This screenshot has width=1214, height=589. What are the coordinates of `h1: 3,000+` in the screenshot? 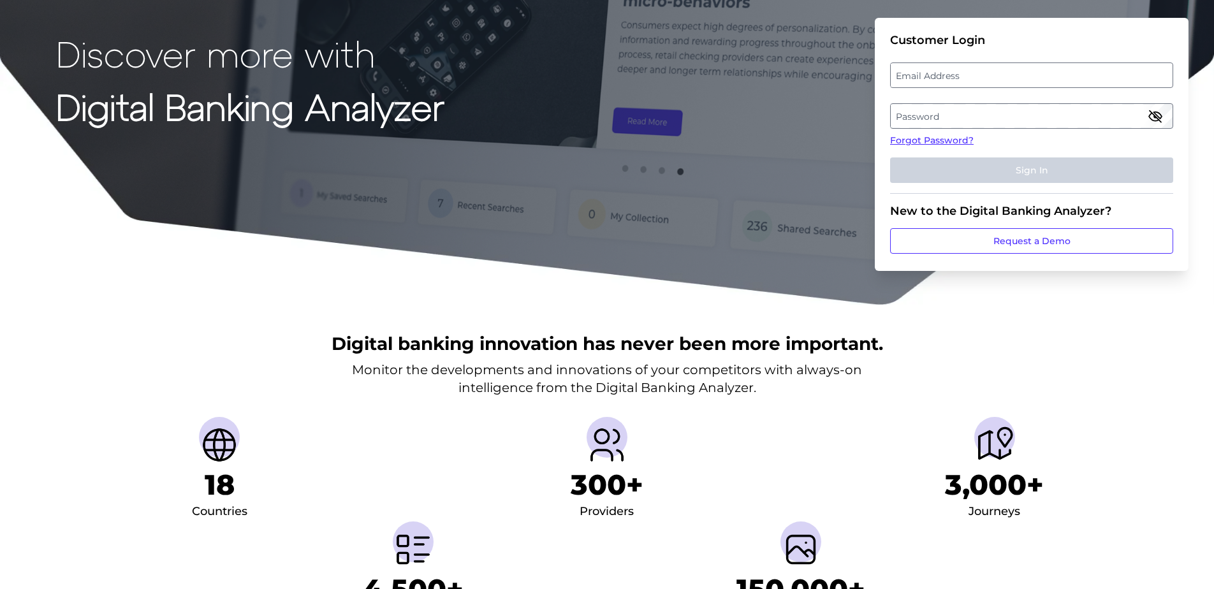 It's located at (994, 485).